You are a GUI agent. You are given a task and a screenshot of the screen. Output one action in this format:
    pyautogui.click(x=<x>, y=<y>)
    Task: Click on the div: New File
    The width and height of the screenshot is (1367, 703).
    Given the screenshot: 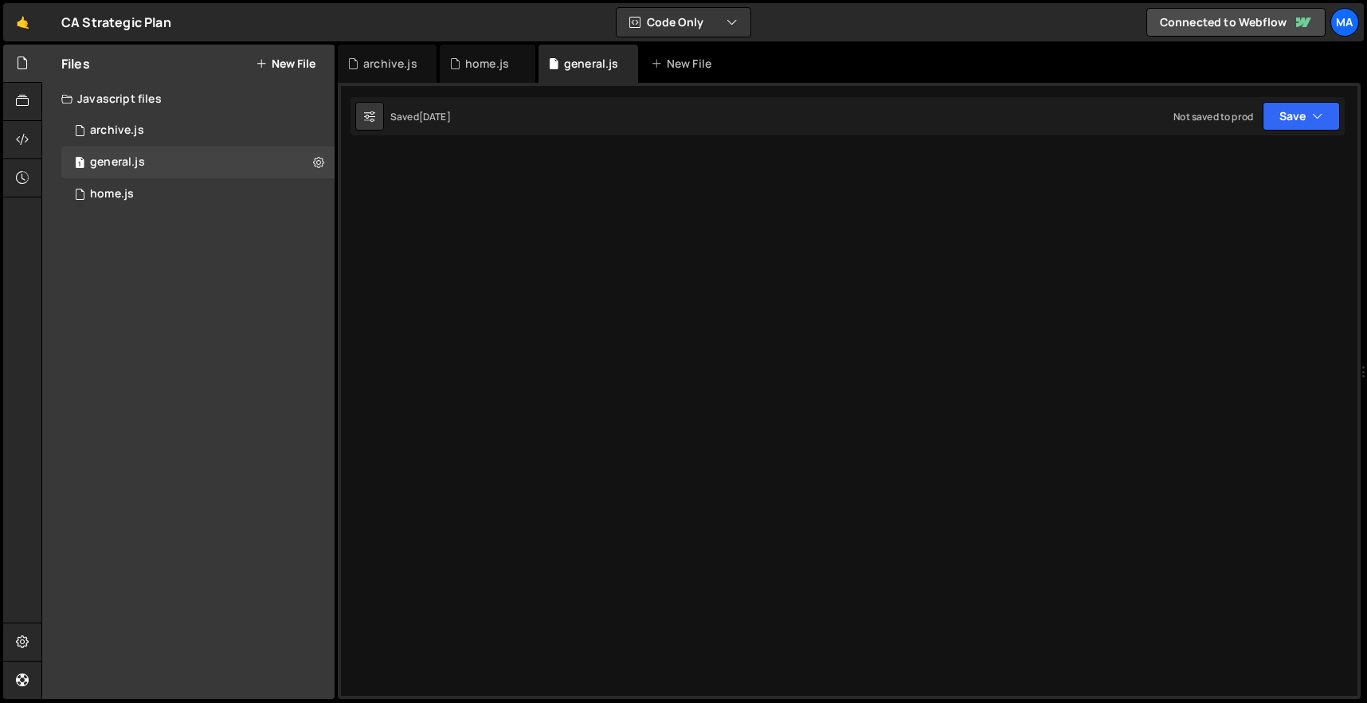 What is the action you would take?
    pyautogui.click(x=684, y=64)
    